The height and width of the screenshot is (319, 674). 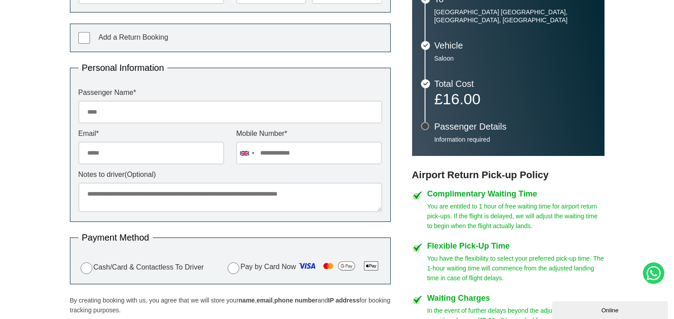 I want to click on span: 16.00, so click(x=461, y=99).